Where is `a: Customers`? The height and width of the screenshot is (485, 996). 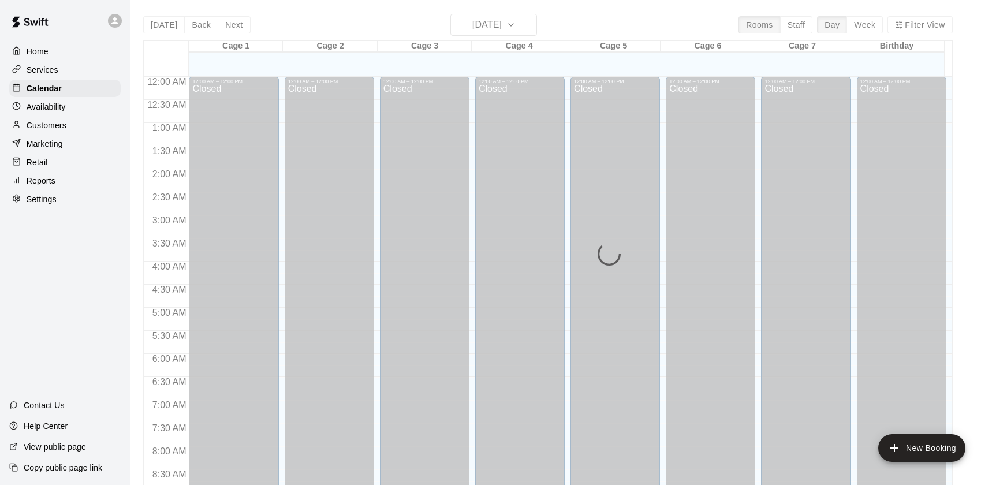
a: Customers is located at coordinates (65, 125).